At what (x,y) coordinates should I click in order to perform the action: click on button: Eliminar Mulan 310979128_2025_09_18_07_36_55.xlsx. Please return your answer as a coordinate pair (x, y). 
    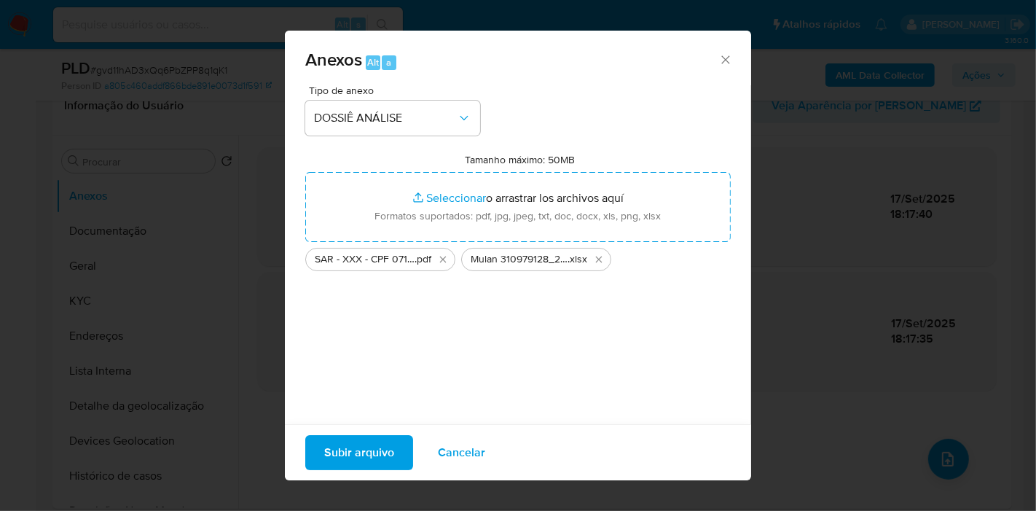
    Looking at the image, I should click on (599, 259).